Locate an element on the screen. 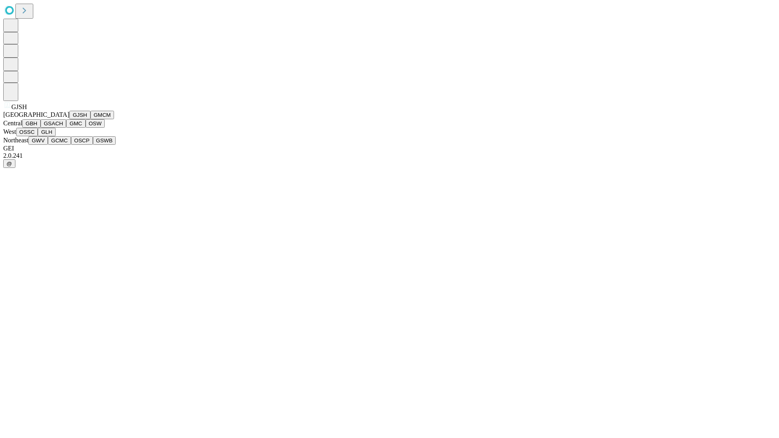 Image resolution: width=779 pixels, height=438 pixels. button: GBH is located at coordinates (31, 123).